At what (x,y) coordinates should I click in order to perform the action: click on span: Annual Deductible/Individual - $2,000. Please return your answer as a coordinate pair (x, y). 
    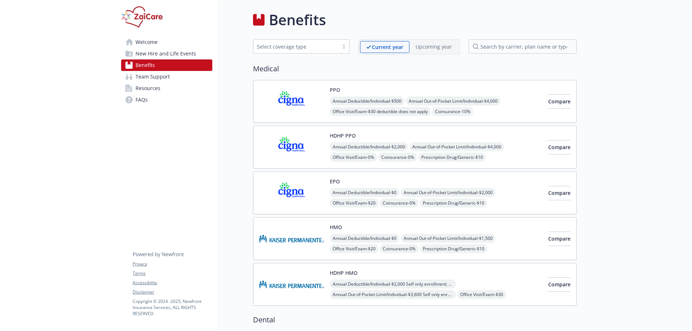
    Looking at the image, I should click on (369, 147).